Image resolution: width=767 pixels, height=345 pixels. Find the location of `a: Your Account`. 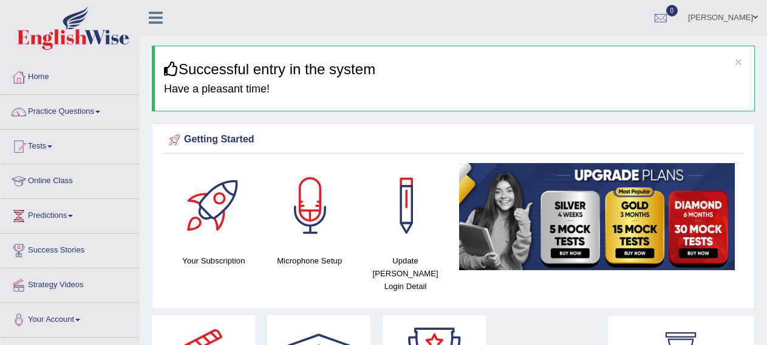

a: Your Account is located at coordinates (70, 318).